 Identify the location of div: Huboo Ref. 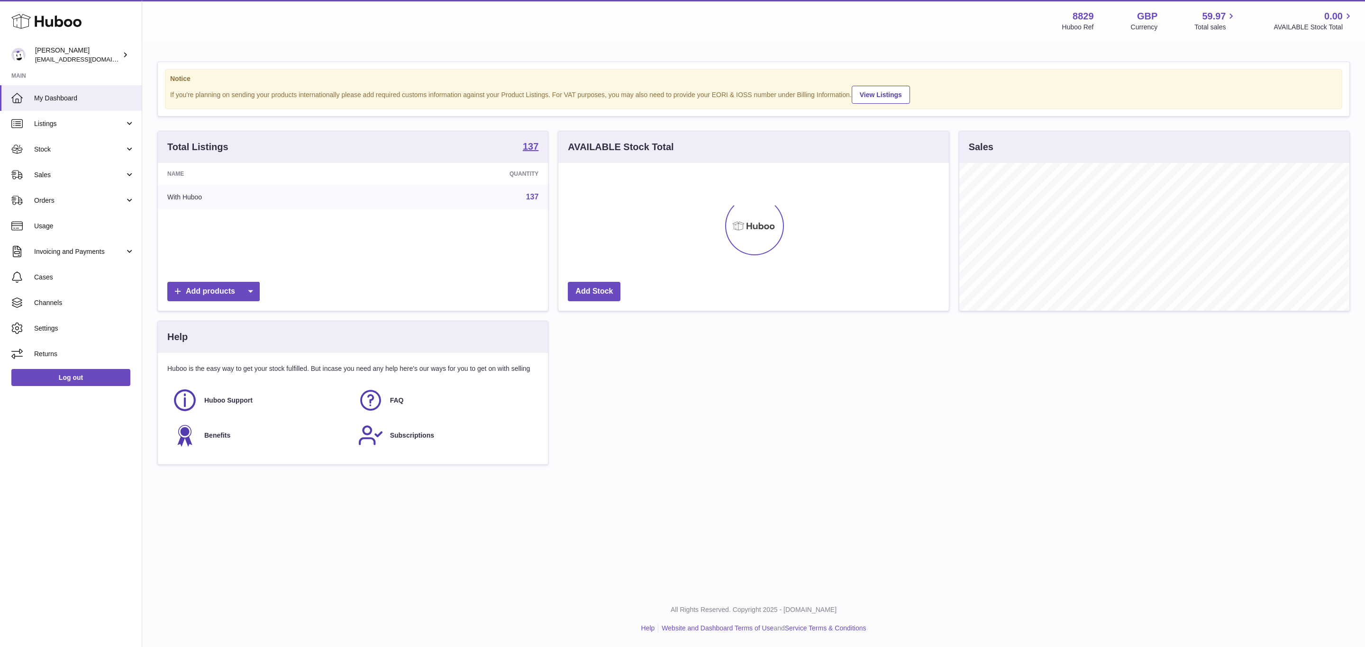
(1078, 27).